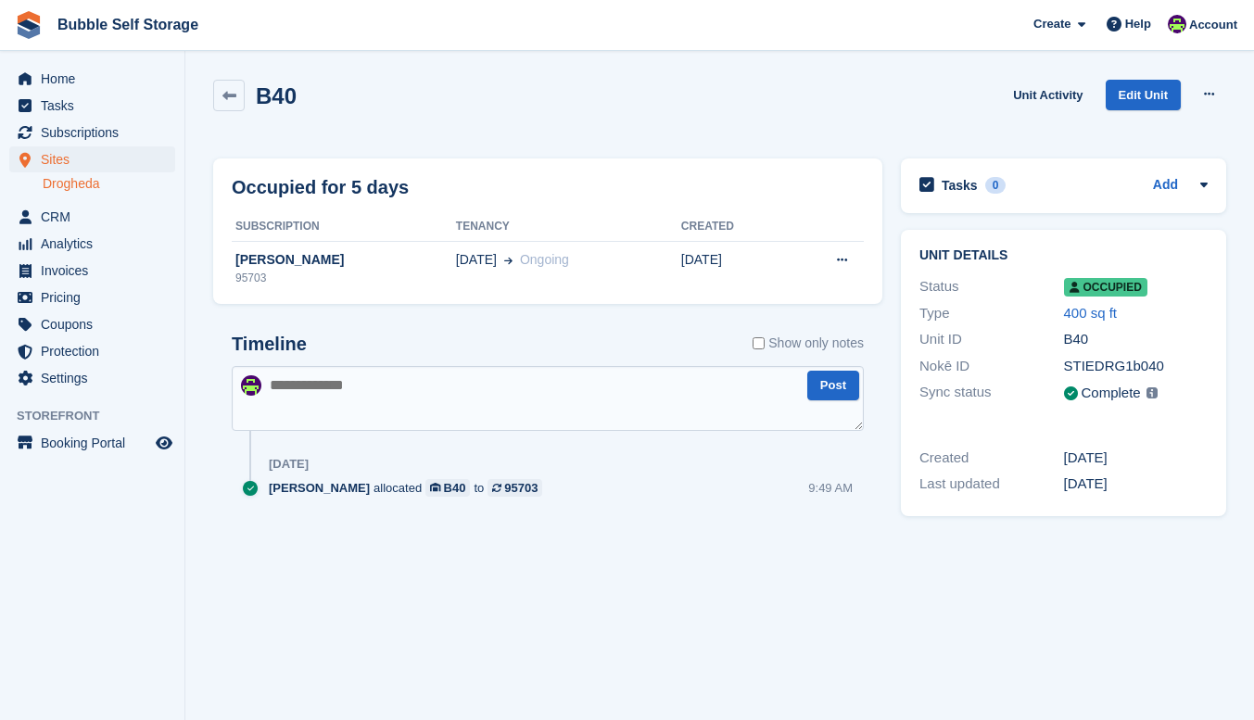 The image size is (1254, 720). Describe the element at coordinates (992, 484) in the screenshot. I see `div: Last updated` at that location.